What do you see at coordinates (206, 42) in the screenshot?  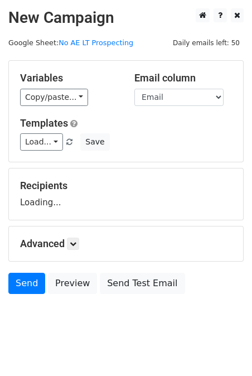 I see `a: Daily emails left: 50` at bounding box center [206, 42].